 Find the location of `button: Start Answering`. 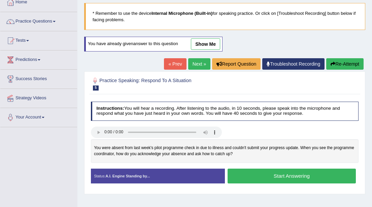

button: Start Answering is located at coordinates (292, 176).